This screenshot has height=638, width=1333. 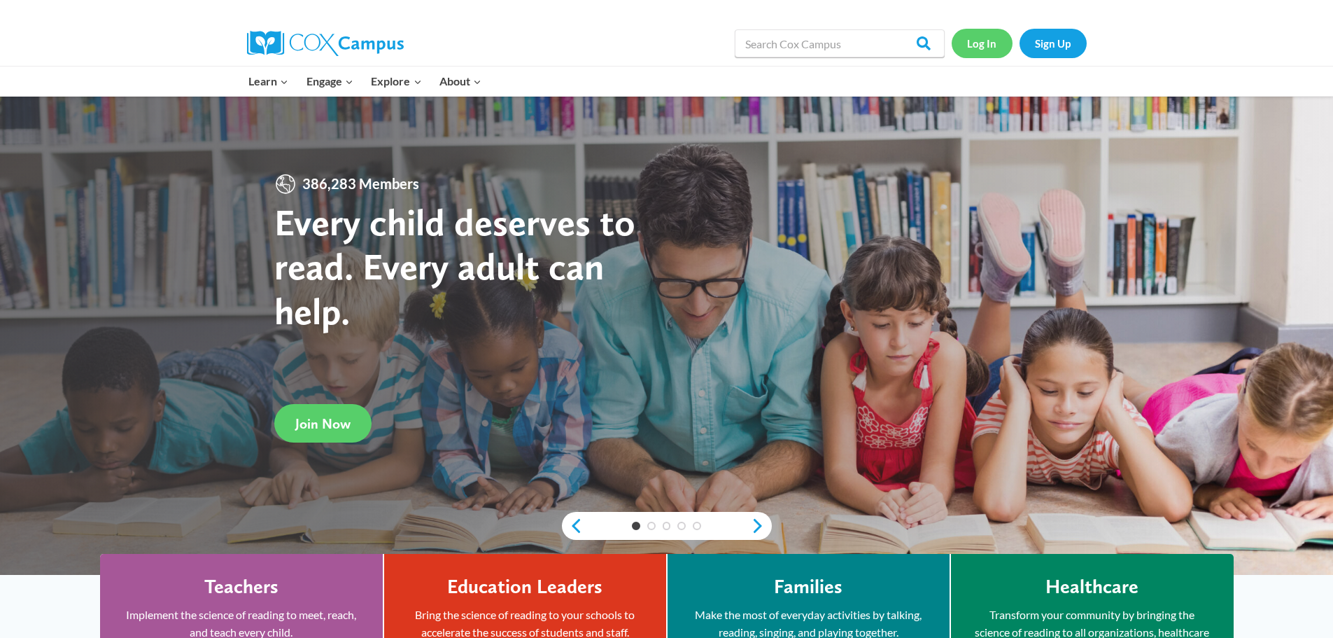 I want to click on span: Join Now, so click(x=323, y=423).